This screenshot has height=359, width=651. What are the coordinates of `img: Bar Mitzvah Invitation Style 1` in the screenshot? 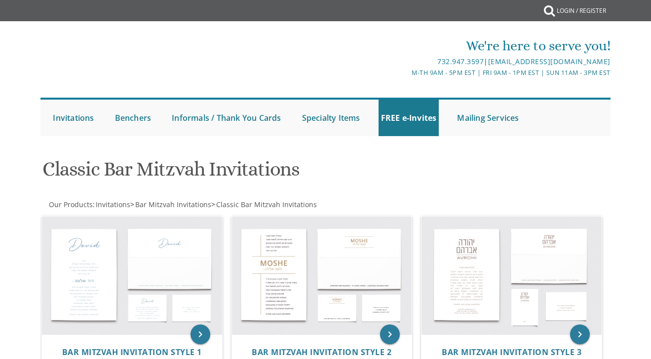 It's located at (132, 276).